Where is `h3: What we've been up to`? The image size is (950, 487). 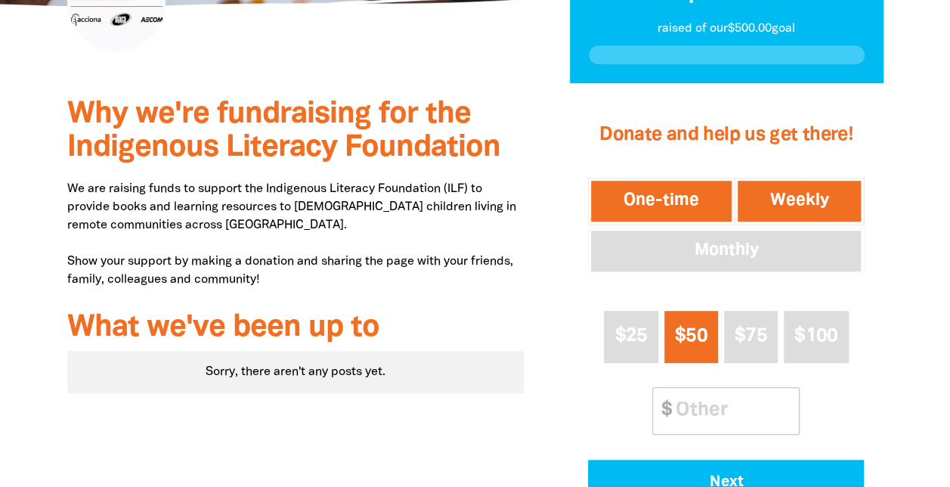
h3: What we've been up to is located at coordinates (296, 328).